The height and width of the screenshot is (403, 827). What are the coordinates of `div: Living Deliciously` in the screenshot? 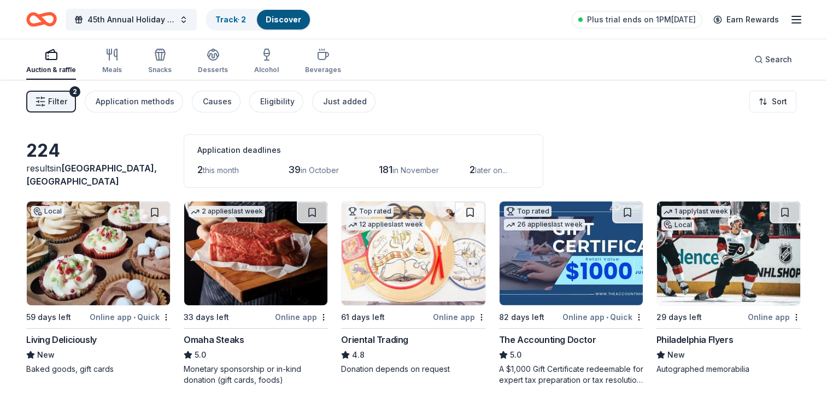 It's located at (61, 340).